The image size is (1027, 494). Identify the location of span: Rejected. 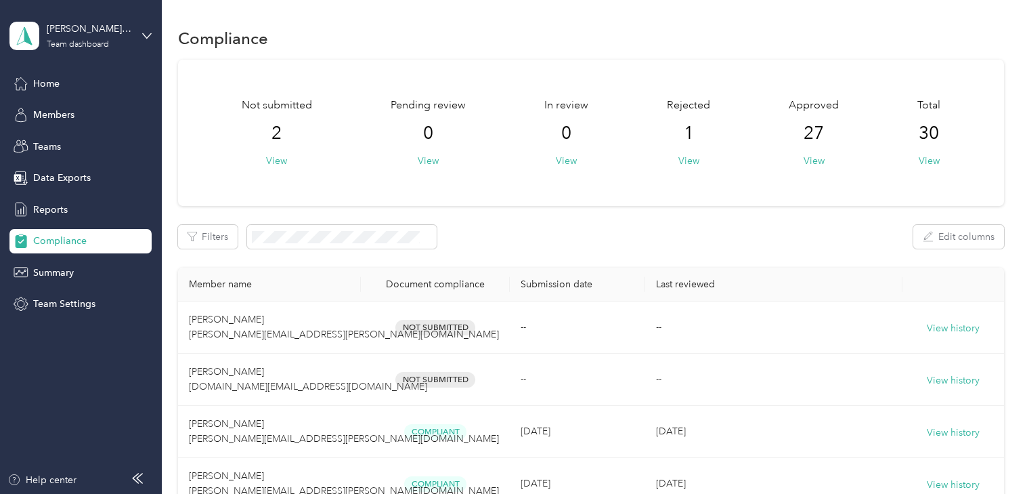
(689, 106).